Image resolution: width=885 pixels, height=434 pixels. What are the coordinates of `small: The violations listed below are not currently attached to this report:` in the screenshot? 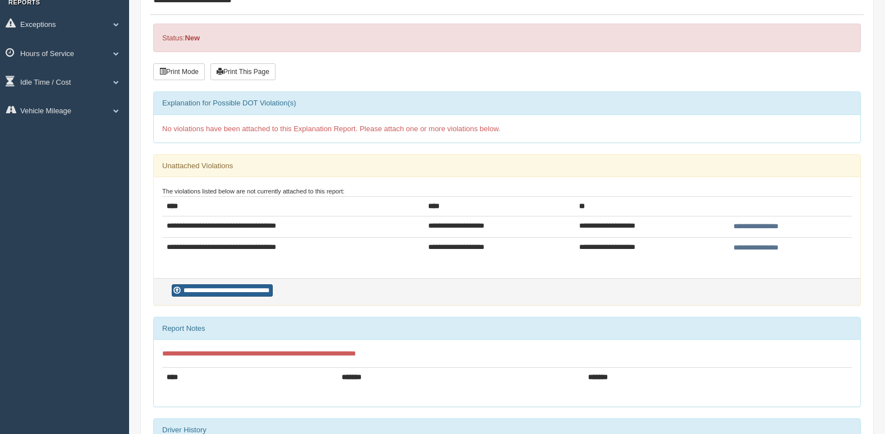 It's located at (253, 191).